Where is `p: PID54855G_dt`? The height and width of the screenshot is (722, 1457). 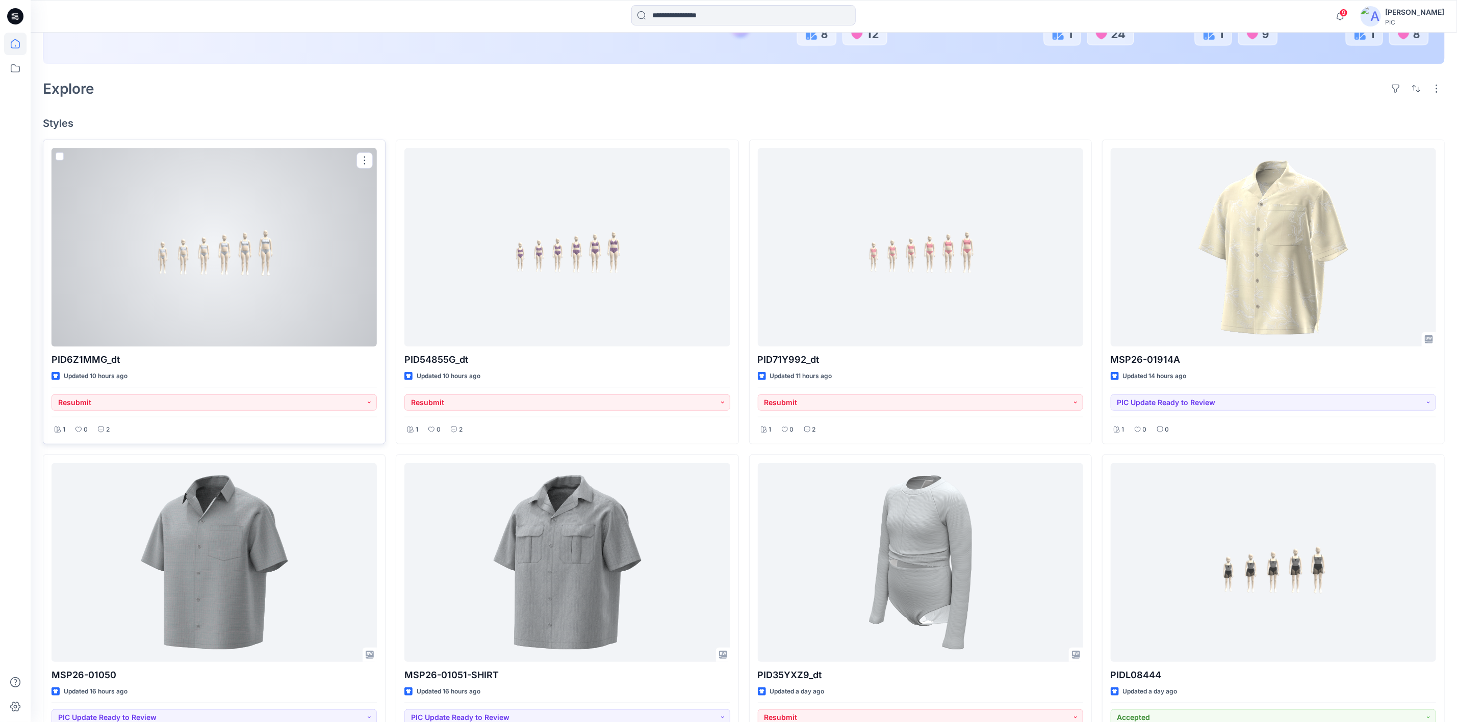 p: PID54855G_dt is located at coordinates (567, 360).